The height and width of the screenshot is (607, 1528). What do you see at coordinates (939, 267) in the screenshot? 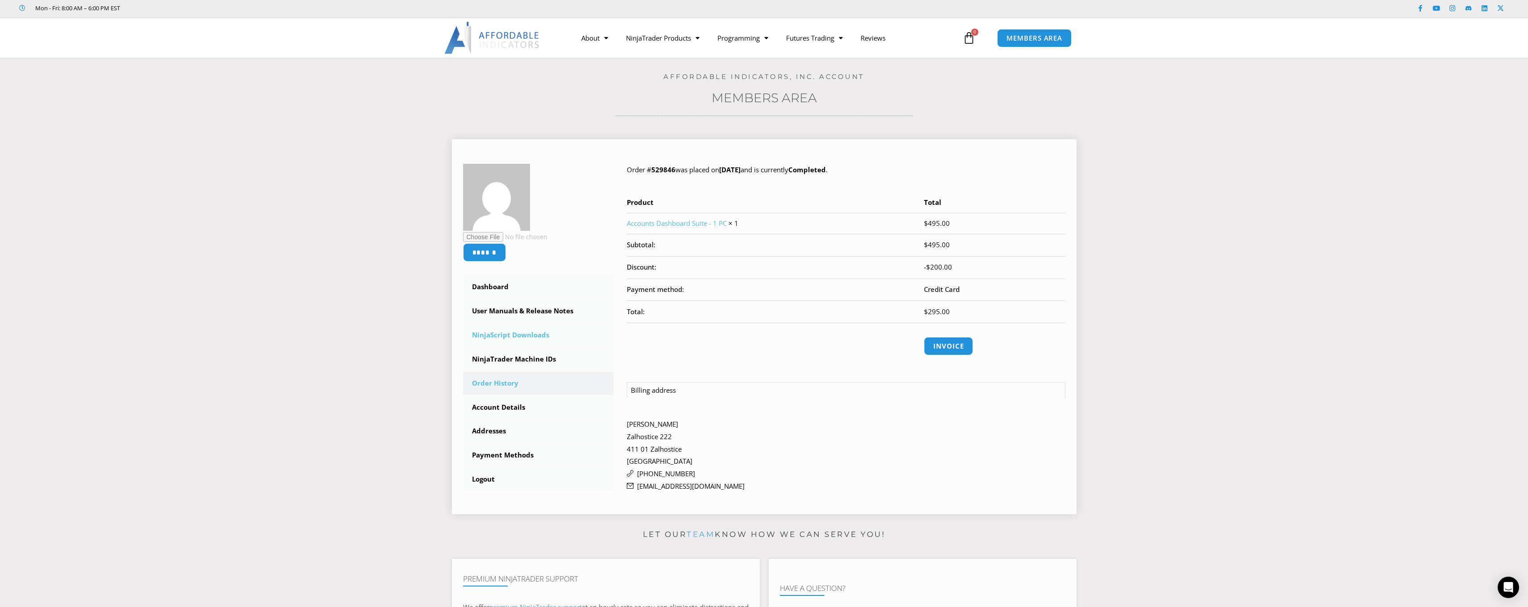
I see `span: 200.00` at bounding box center [939, 267].